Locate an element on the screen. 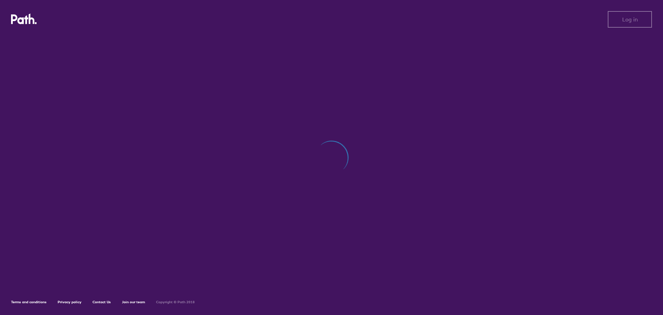 The width and height of the screenshot is (663, 315). a: Privacy policy is located at coordinates (69, 301).